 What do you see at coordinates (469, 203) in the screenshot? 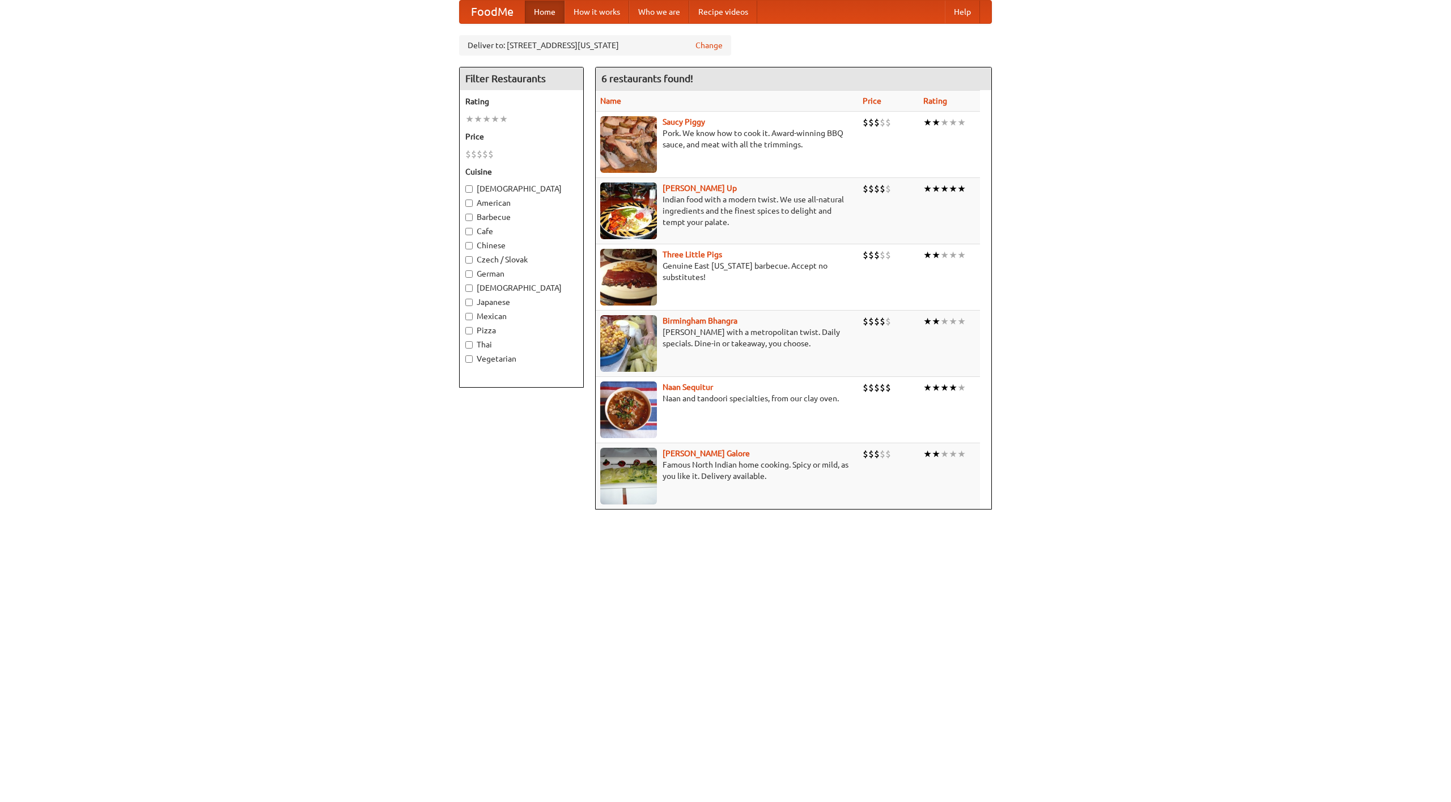
I see `input: American` at bounding box center [469, 203].